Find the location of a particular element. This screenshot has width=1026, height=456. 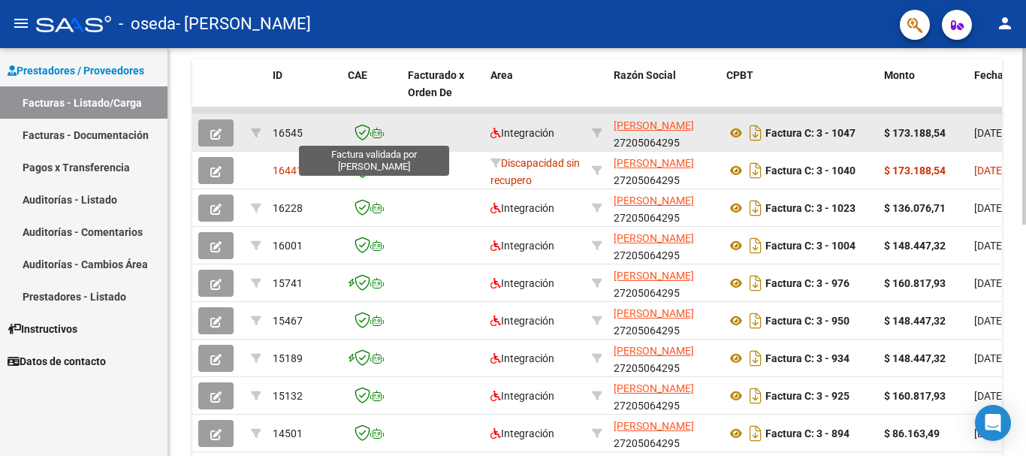

strong: Factura C: 3 - 1040 is located at coordinates (811, 171).